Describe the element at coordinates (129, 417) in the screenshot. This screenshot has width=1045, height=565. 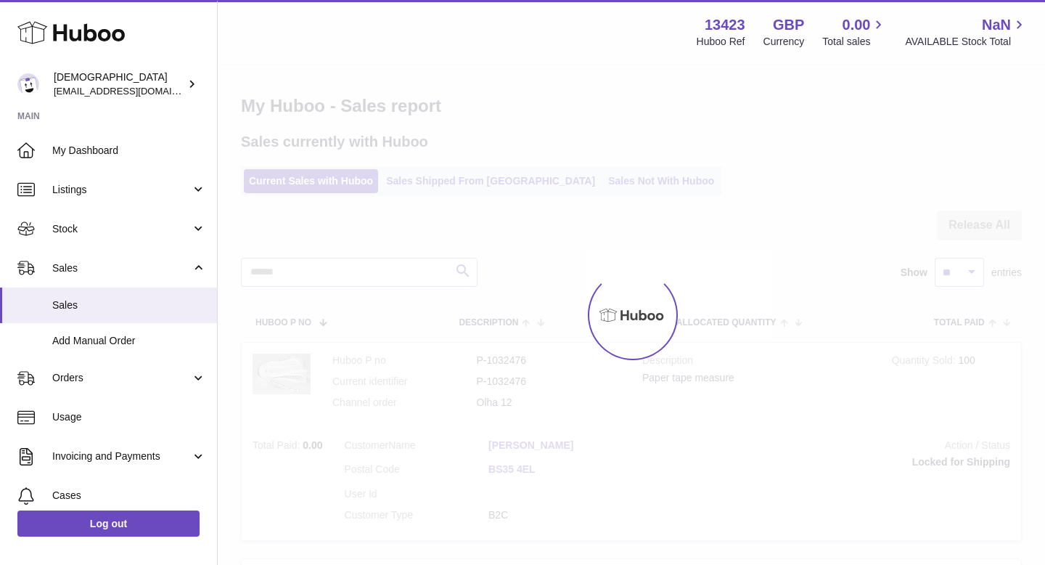
I see `span: Usage` at that location.